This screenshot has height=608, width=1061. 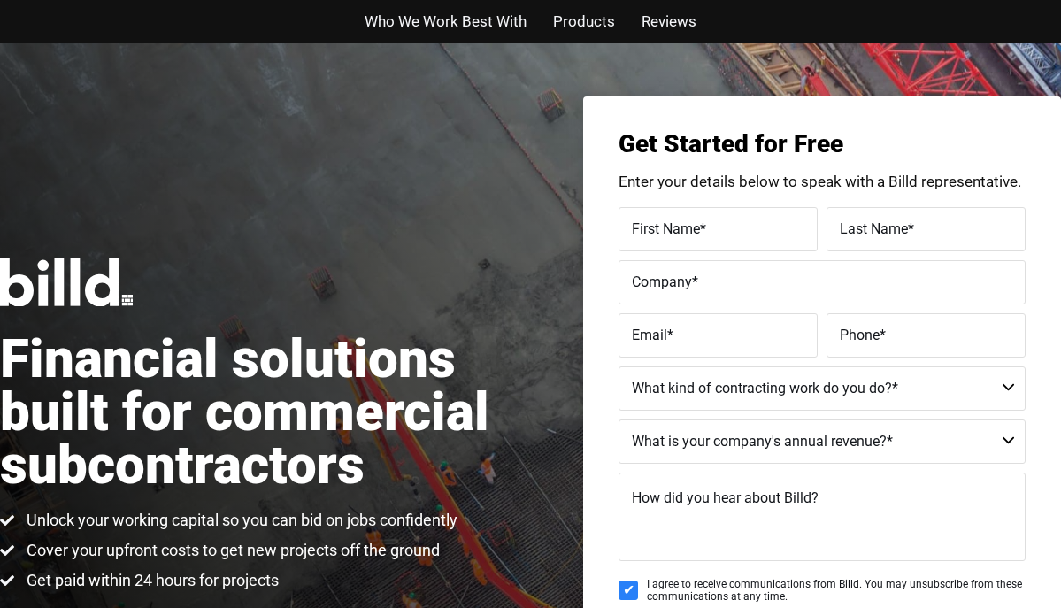 What do you see at coordinates (584, 21) in the screenshot?
I see `span: Products` at bounding box center [584, 21].